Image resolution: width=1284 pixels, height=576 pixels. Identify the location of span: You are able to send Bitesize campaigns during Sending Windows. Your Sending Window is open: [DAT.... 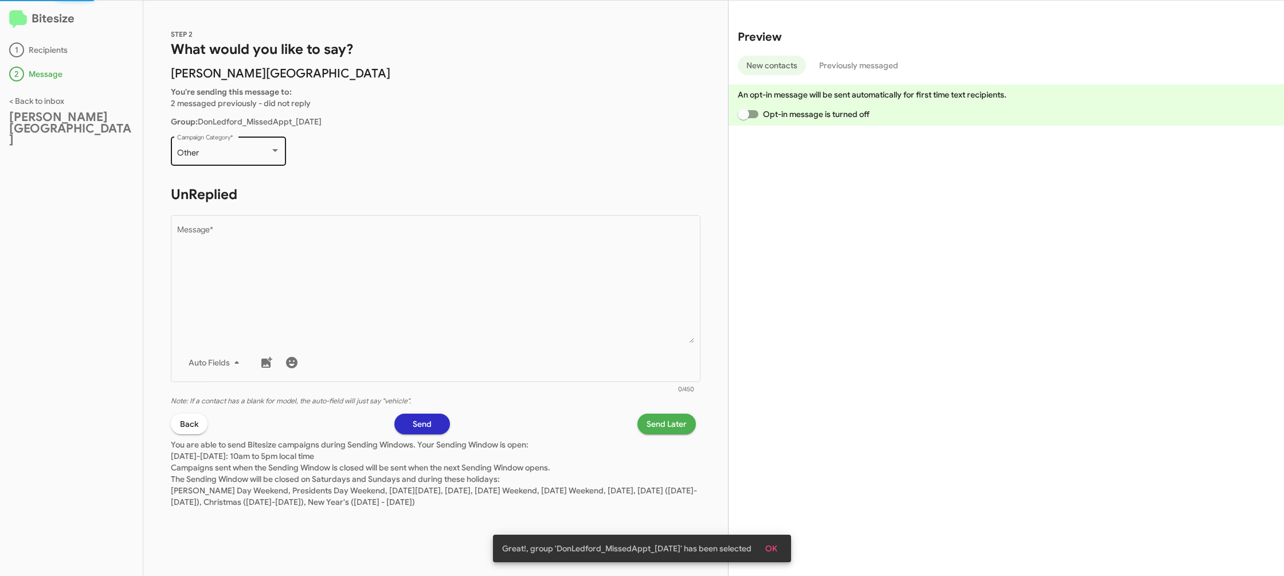
(434, 473).